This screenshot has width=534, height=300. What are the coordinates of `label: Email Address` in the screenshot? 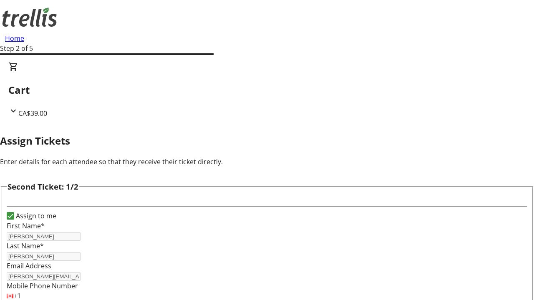 It's located at (29, 266).